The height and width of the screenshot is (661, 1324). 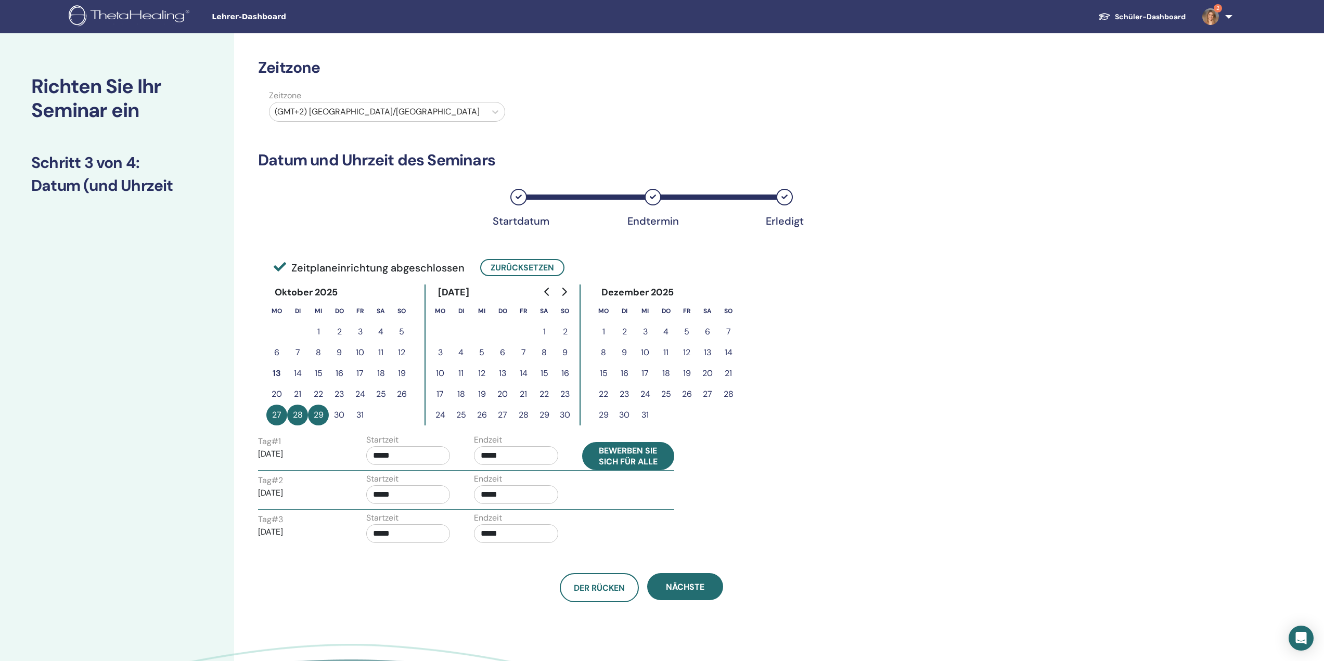 I want to click on th: Sonntag, so click(x=565, y=311).